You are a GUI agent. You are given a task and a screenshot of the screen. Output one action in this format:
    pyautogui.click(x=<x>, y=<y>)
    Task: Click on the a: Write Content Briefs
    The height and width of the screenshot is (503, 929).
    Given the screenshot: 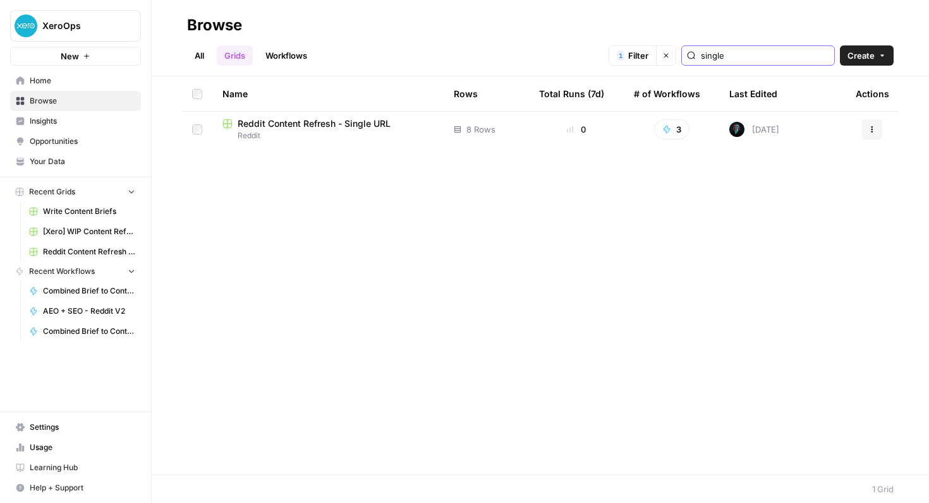 What is the action you would take?
    pyautogui.click(x=82, y=212)
    